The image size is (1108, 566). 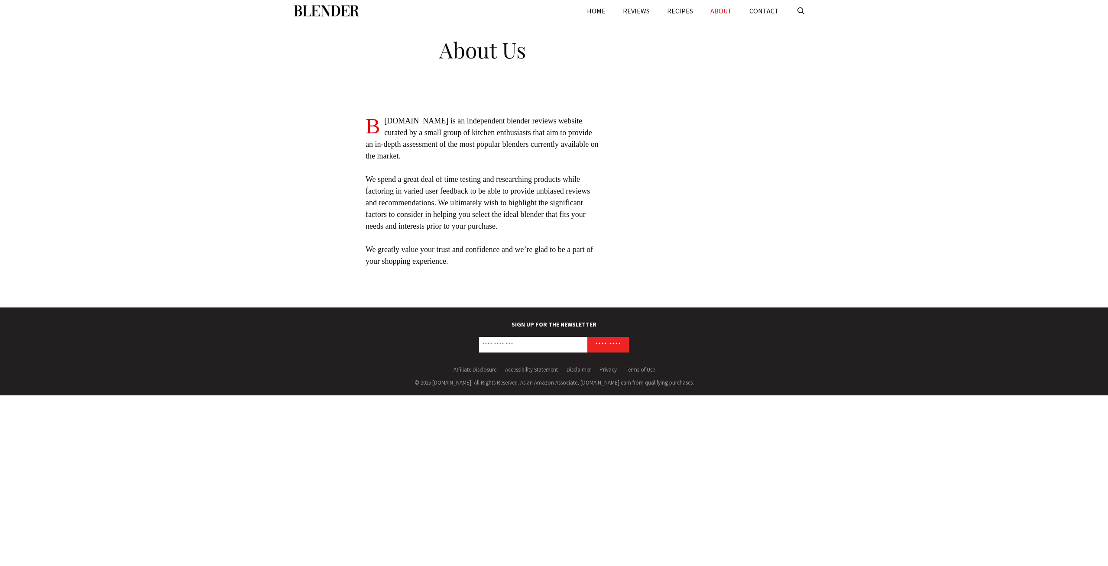 I want to click on a: Affiliate Disclosure, so click(x=475, y=370).